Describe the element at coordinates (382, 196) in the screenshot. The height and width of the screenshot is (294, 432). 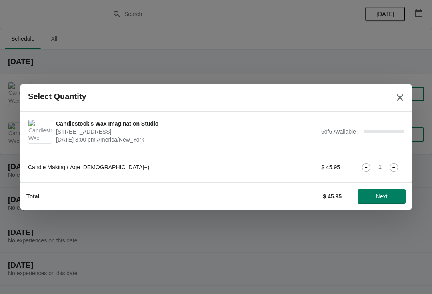
I see `span: Next` at that location.